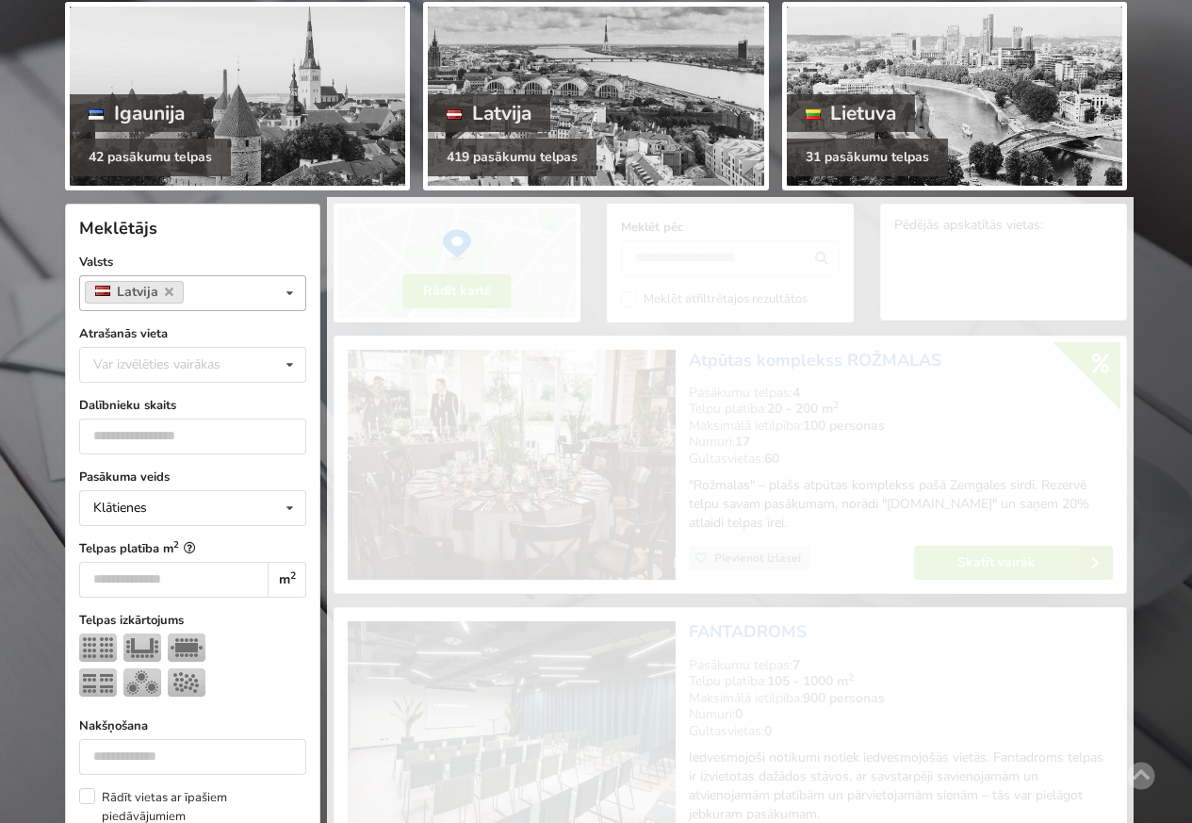 This screenshot has width=1192, height=823. Describe the element at coordinates (286, 579) in the screenshot. I see `div: m` at that location.